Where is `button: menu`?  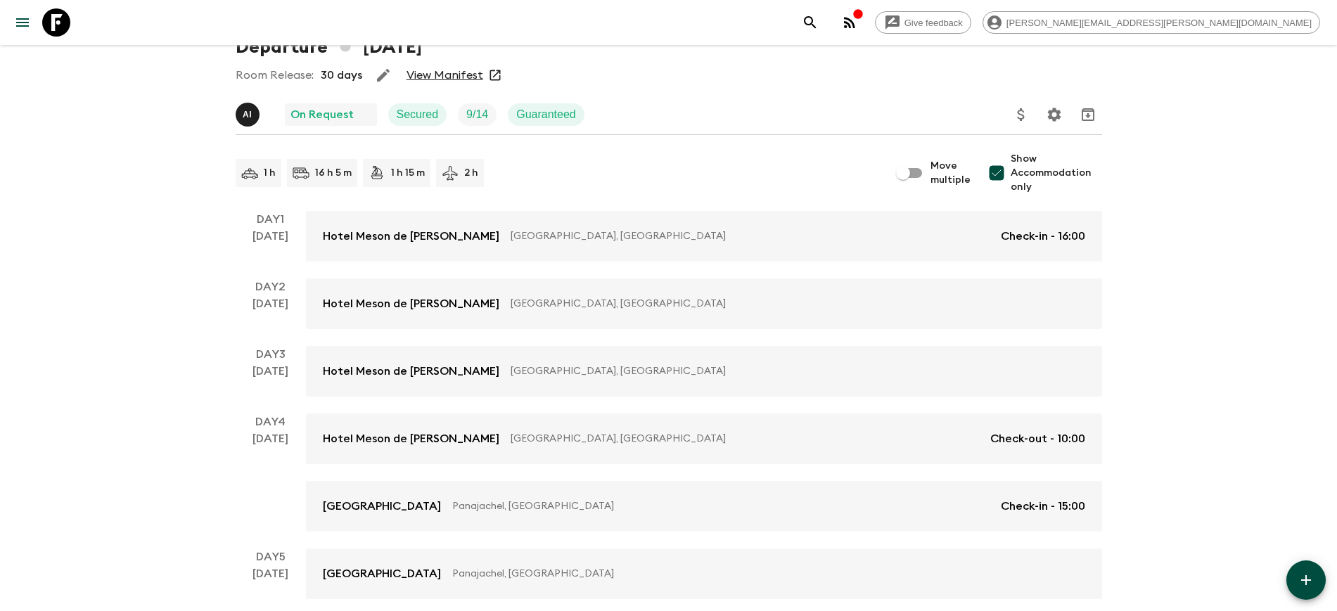 button: menu is located at coordinates (23, 23).